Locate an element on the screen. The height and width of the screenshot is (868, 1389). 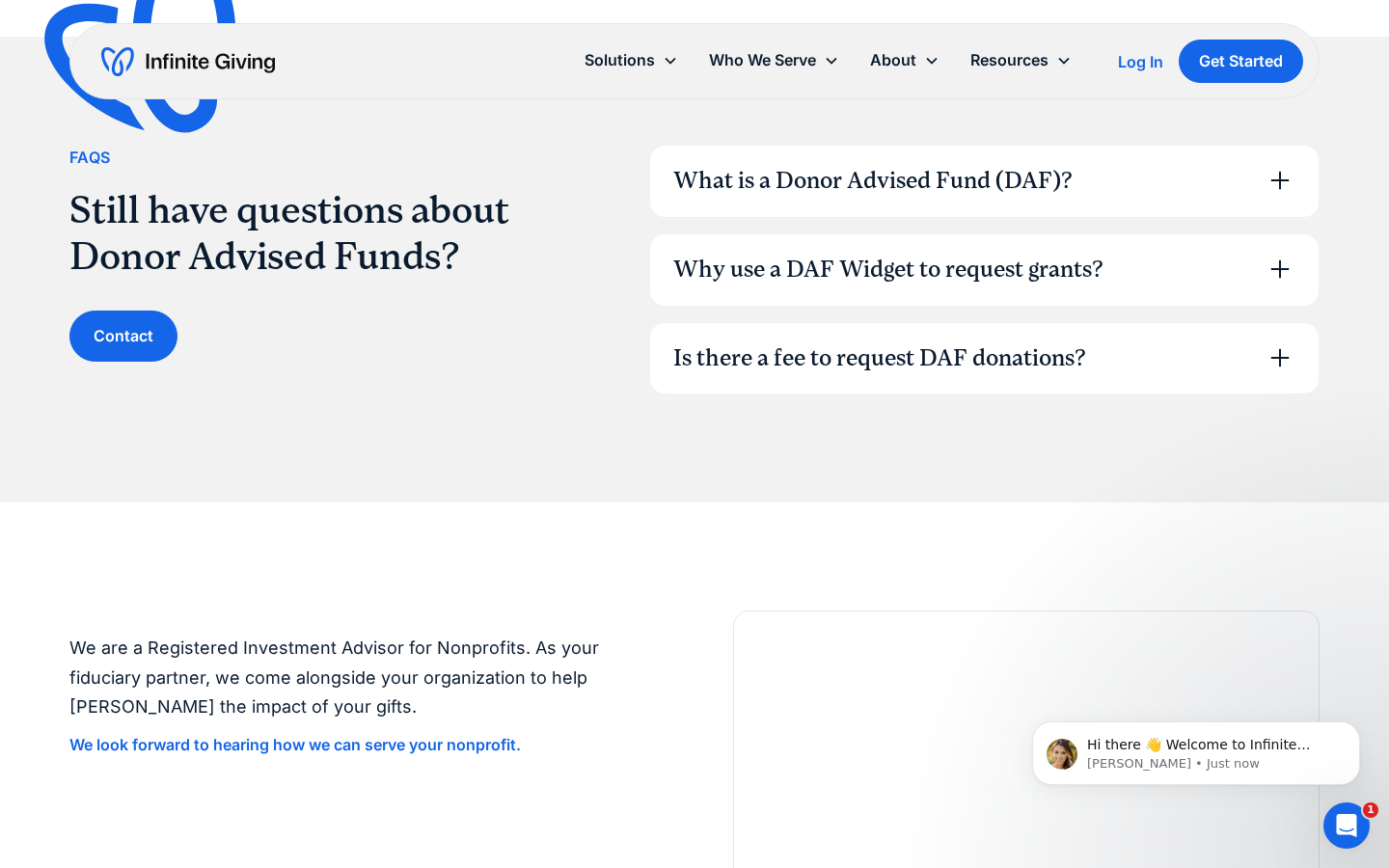
img: Profile image for Kasey is located at coordinates (59, 73).